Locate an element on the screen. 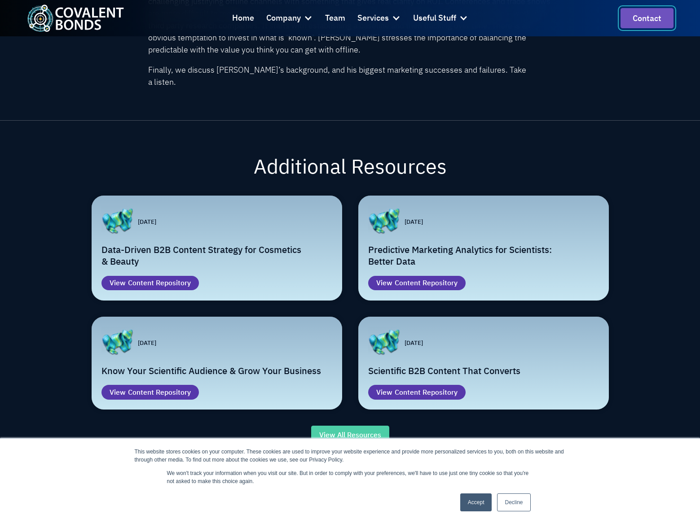 This screenshot has width=700, height=523. a: View All Resources is located at coordinates (350, 435).